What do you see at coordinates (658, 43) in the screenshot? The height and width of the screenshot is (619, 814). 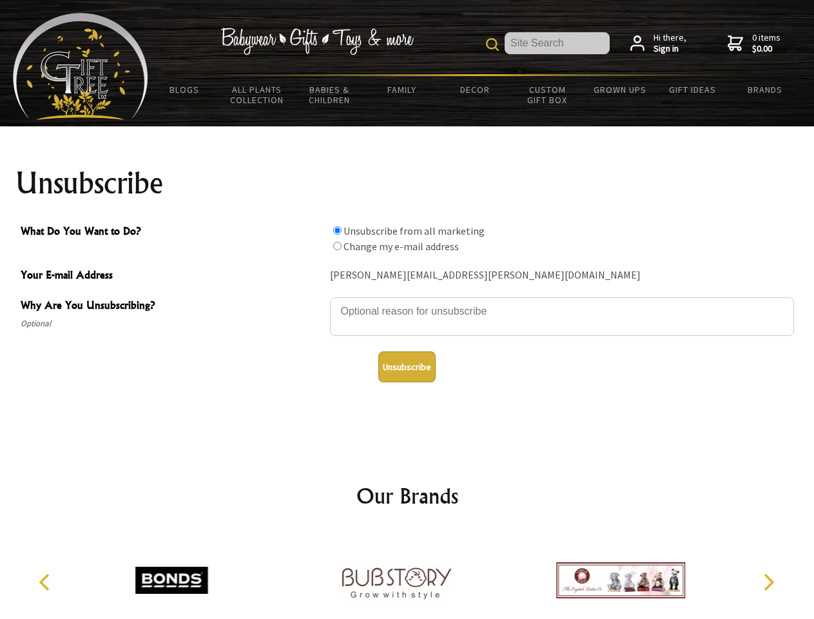 I see `a: Hi there,Sign in` at bounding box center [658, 43].